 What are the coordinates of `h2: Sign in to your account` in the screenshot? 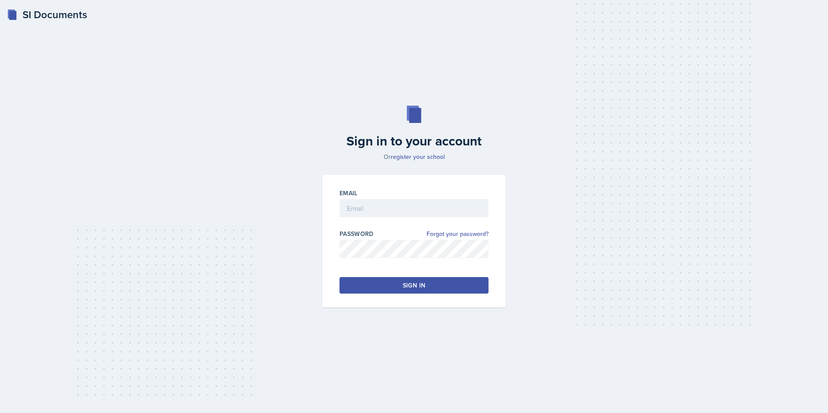 It's located at (414, 141).